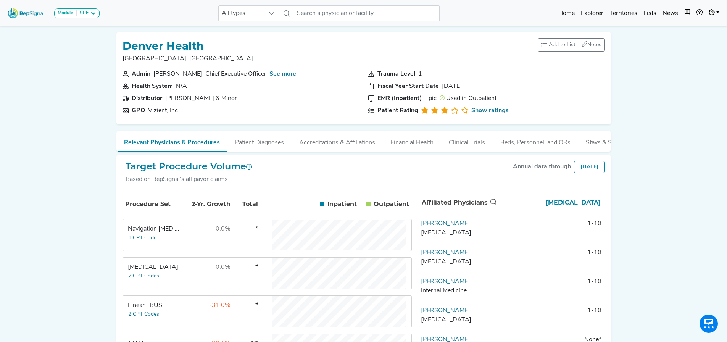 The image size is (727, 342). What do you see at coordinates (650, 13) in the screenshot?
I see `a: Lists` at bounding box center [650, 13].